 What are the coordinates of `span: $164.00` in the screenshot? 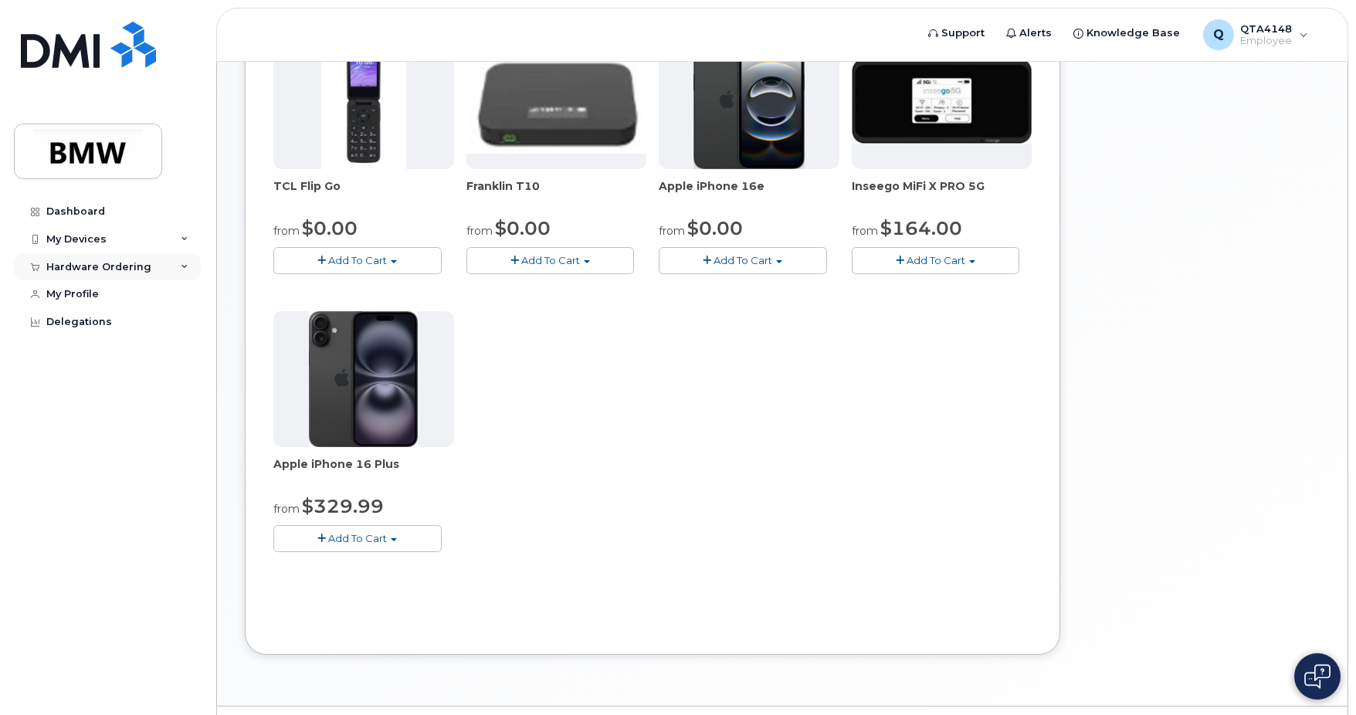 It's located at (921, 228).